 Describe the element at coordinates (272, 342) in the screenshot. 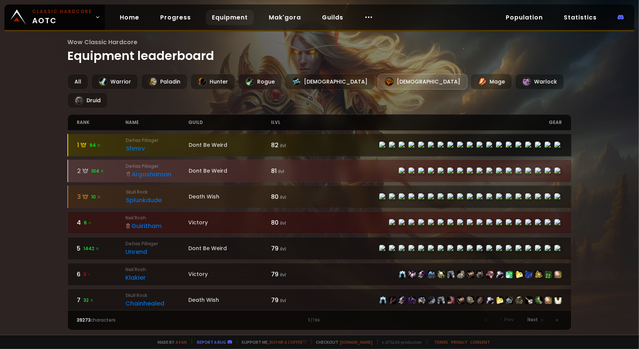

I see `span: Support me,` at that location.